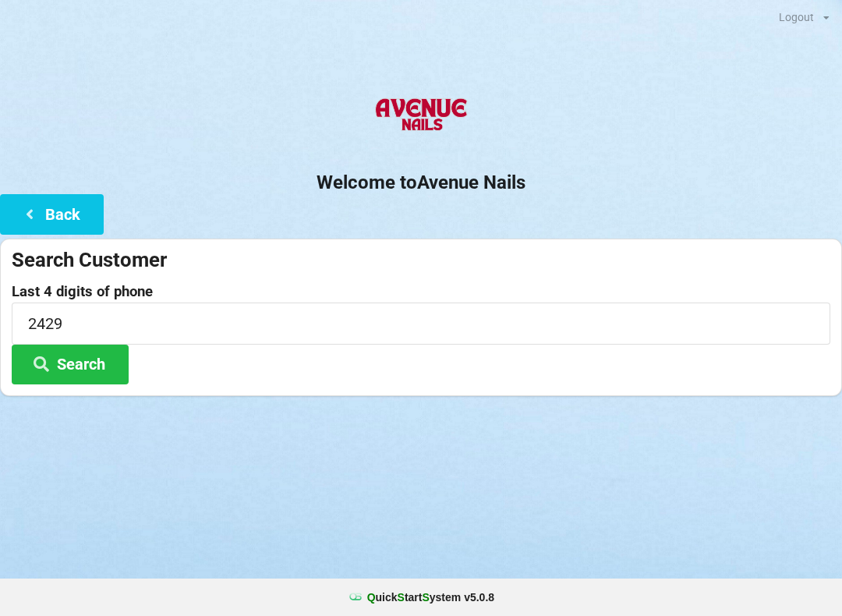  What do you see at coordinates (70, 364) in the screenshot?
I see `button: Search` at bounding box center [70, 364].